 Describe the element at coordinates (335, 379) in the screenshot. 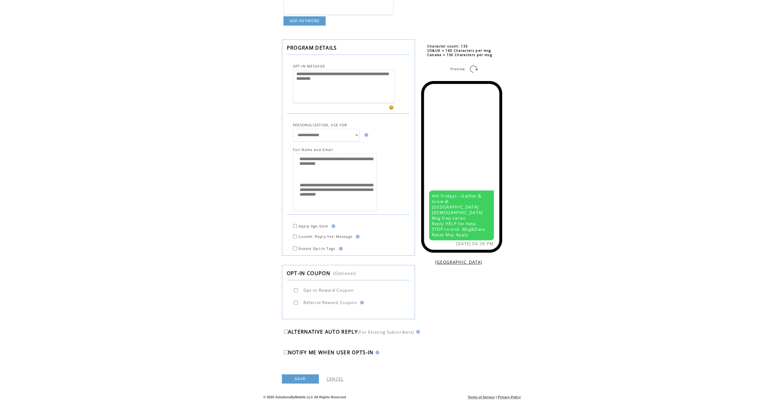

I see `a: CANCEL` at that location.